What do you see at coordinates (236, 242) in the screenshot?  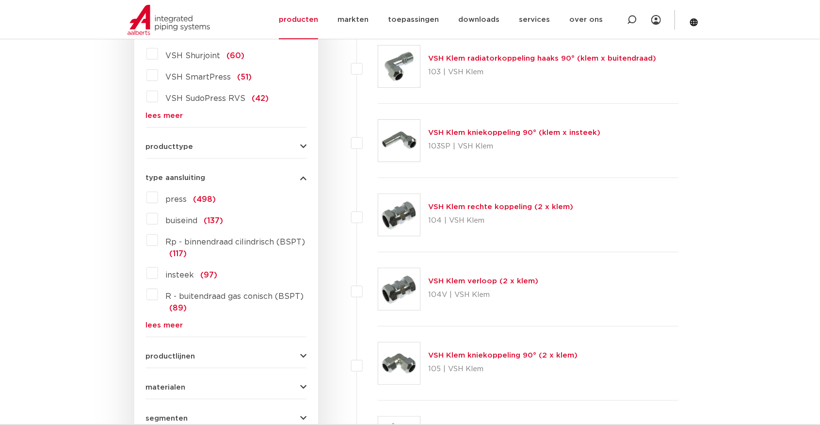 I see `span: Rp - binnendraad cilindrisch (BSPT)` at bounding box center [236, 242].